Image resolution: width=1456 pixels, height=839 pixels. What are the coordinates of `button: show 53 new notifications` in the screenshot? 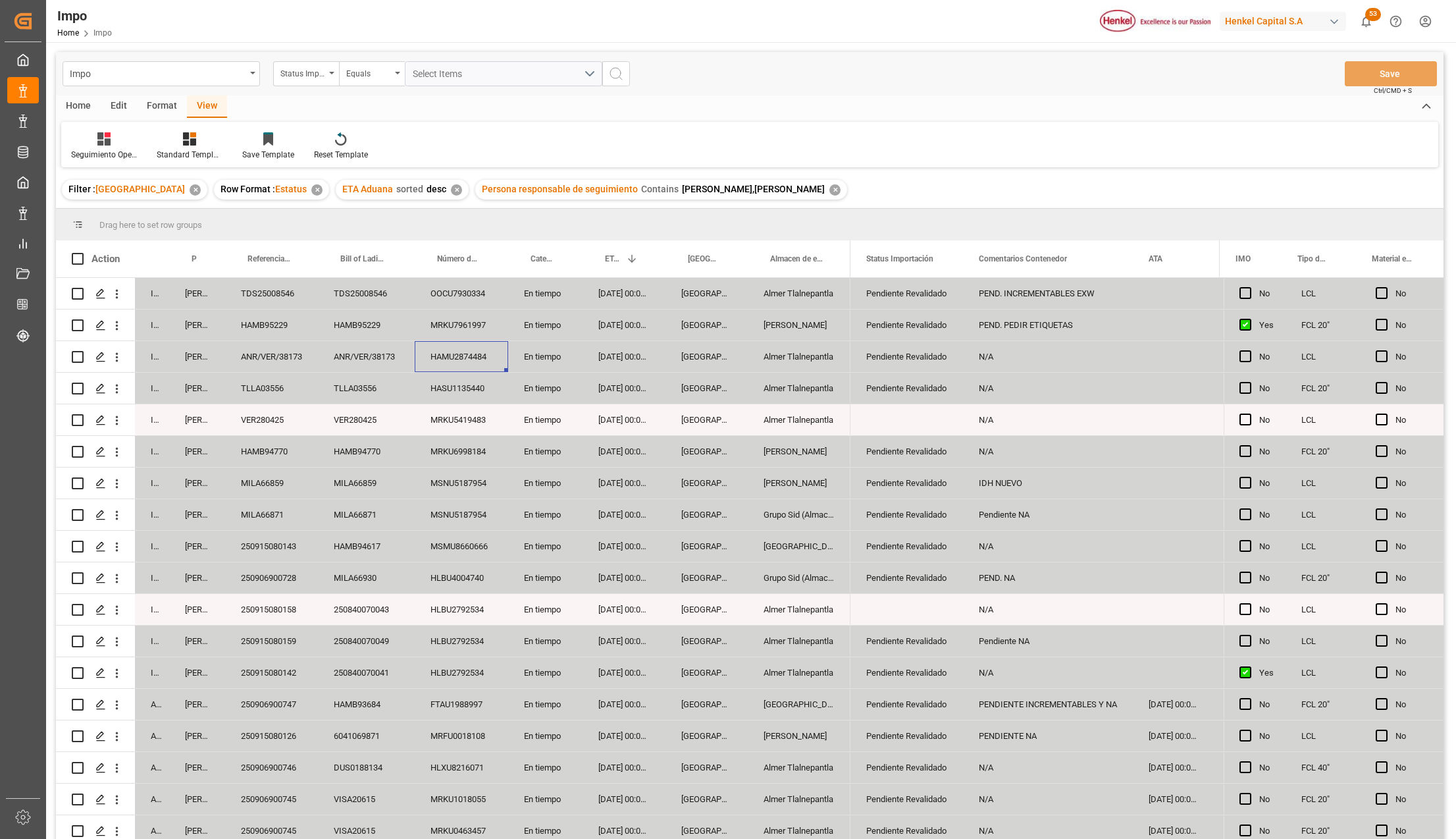 It's located at (1366, 22).